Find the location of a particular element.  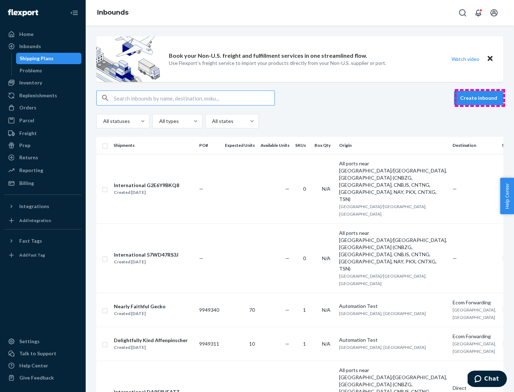

span: Chat is located at coordinates (24, 8).